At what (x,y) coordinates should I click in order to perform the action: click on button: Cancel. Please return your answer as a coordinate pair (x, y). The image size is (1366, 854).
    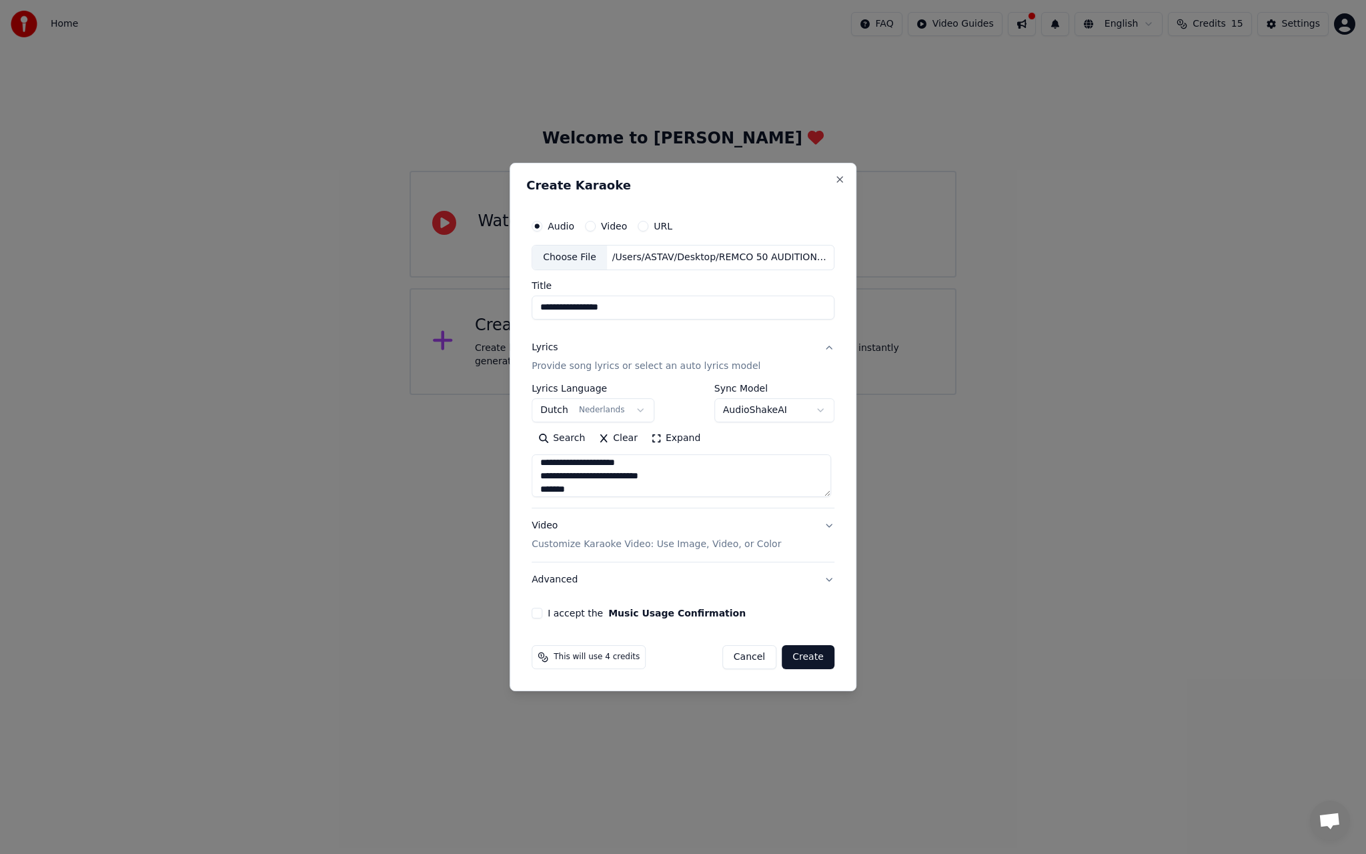
    Looking at the image, I should click on (749, 657).